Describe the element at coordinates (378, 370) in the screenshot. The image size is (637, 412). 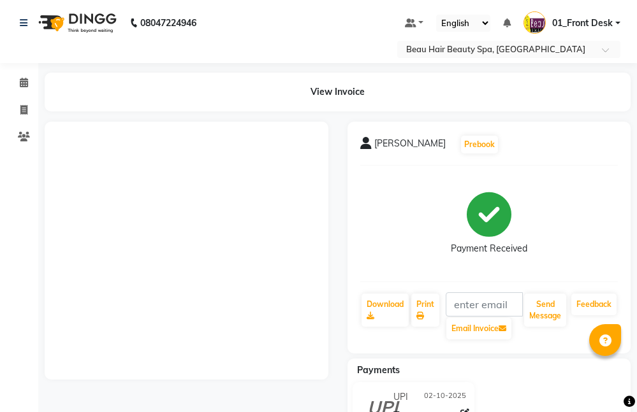
I see `span: Payments` at that location.